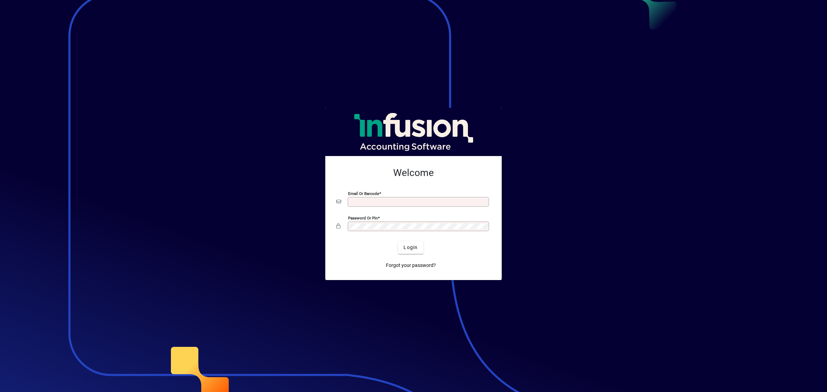  I want to click on mat-label: Password or Pin, so click(363, 218).